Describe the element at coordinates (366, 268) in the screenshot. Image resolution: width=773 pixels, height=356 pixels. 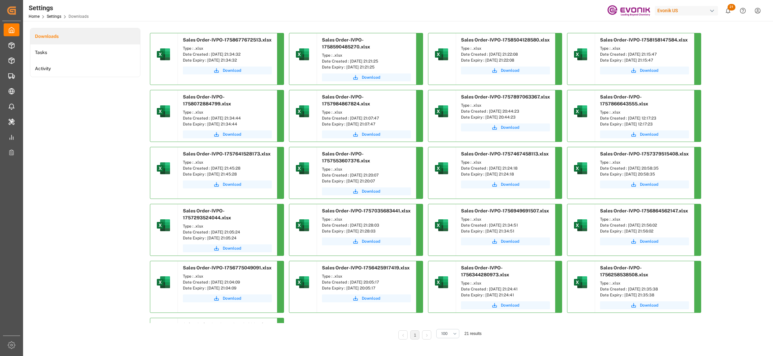
I see `span: Sales Order-IVPO-1756425917419.xlsx` at that location.